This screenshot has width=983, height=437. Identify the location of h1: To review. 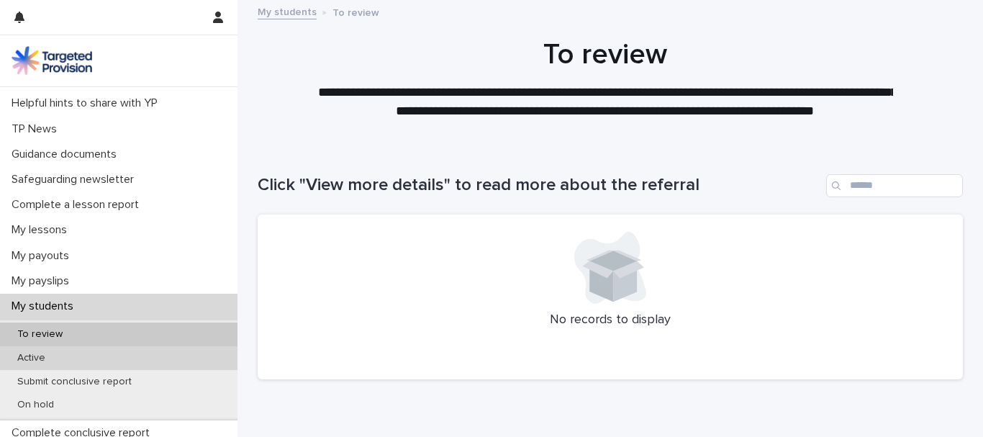
(605, 55).